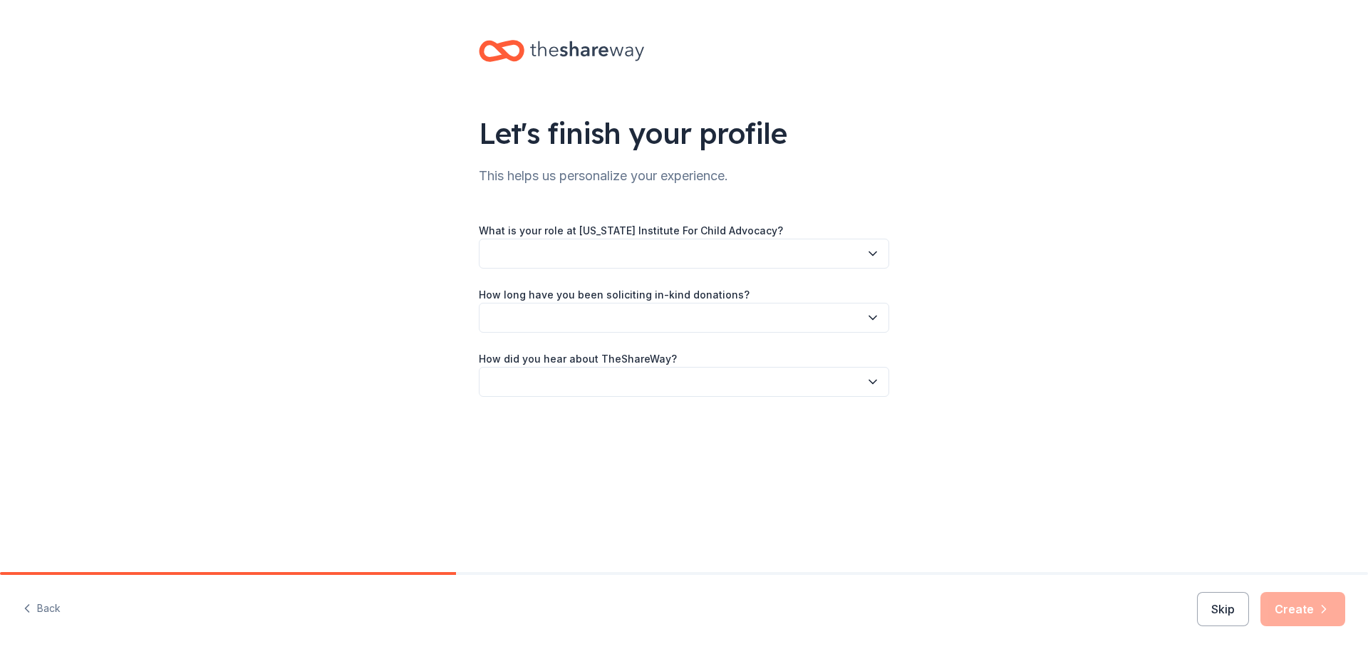 Image resolution: width=1368 pixels, height=649 pixels. Describe the element at coordinates (41, 609) in the screenshot. I see `button: Back` at that location.